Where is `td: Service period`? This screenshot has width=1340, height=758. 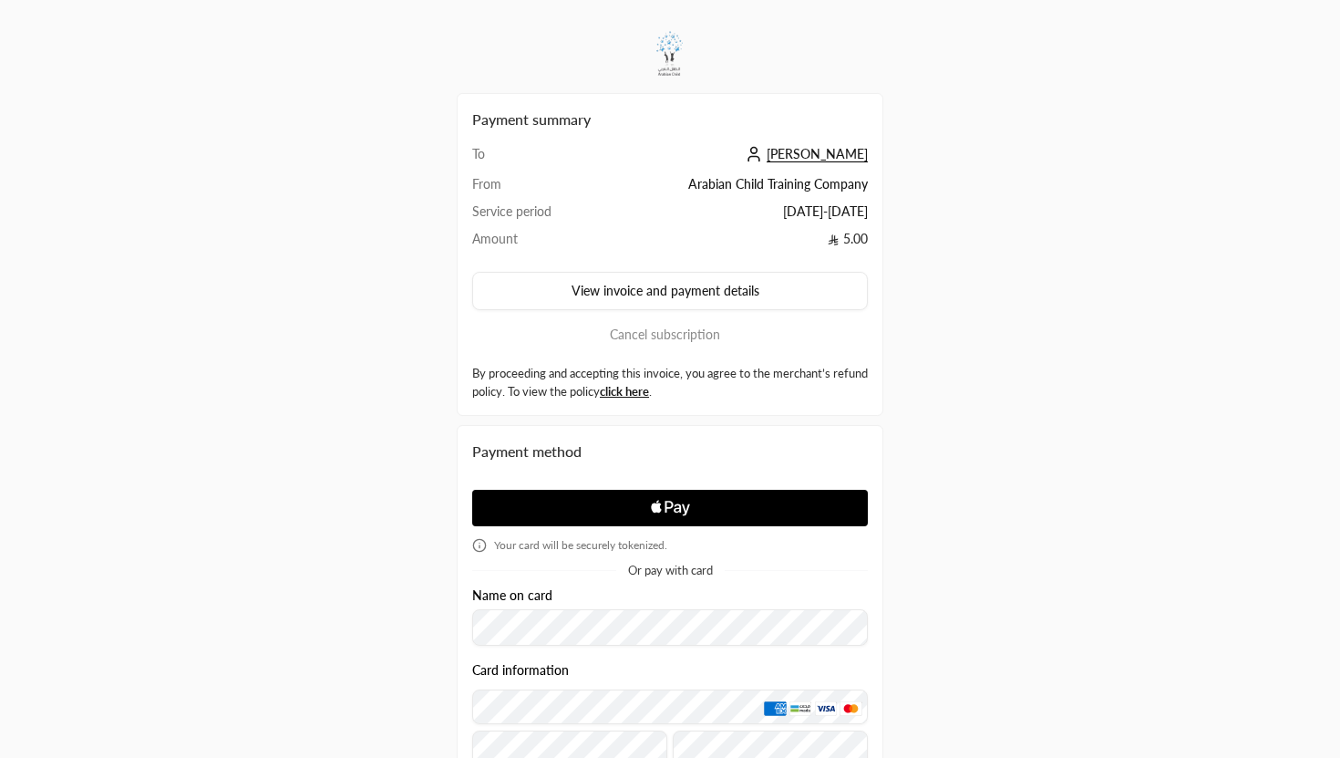
td: Service period is located at coordinates (533, 216).